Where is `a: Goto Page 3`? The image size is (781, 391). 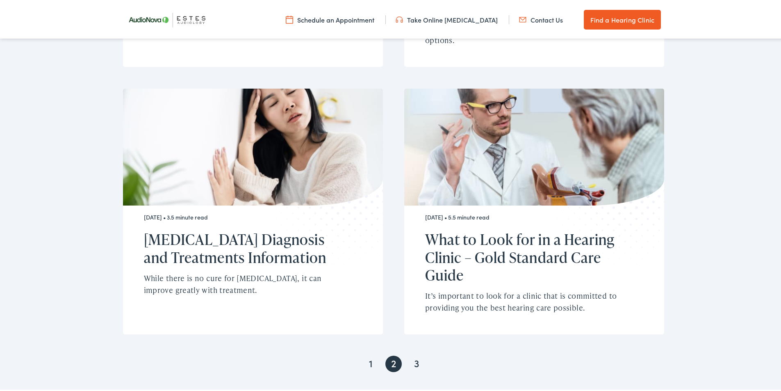 a: Goto Page 3 is located at coordinates (417, 362).